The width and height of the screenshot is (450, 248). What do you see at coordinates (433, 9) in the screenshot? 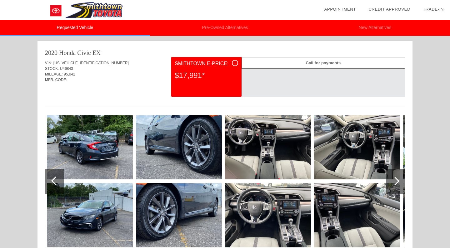
I see `a: Trade-In` at bounding box center [433, 9].